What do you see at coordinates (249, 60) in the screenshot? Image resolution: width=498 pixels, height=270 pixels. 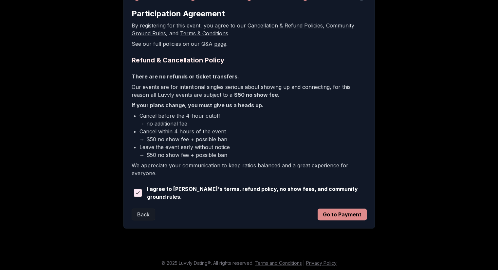 I see `h2: Refund & Cancellation Policy` at bounding box center [249, 60].